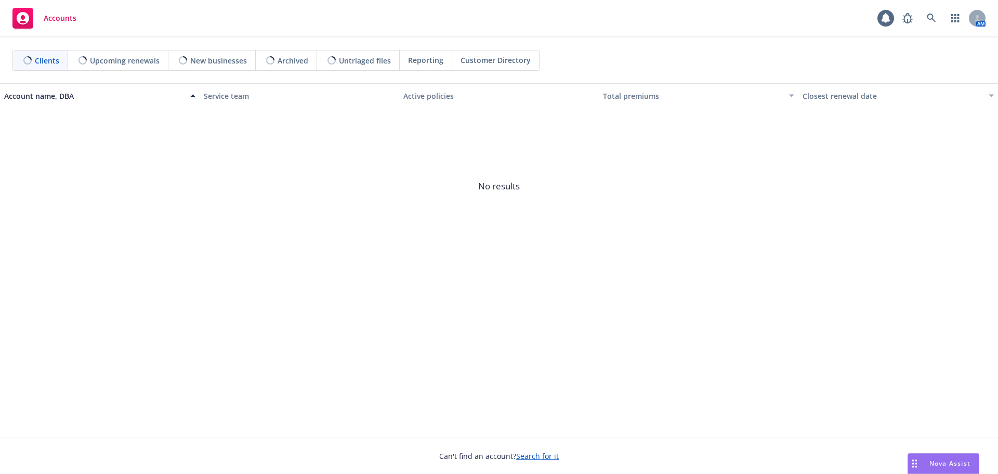 This screenshot has width=998, height=474. Describe the element at coordinates (94, 96) in the screenshot. I see `div: Account name, DBA` at that location.